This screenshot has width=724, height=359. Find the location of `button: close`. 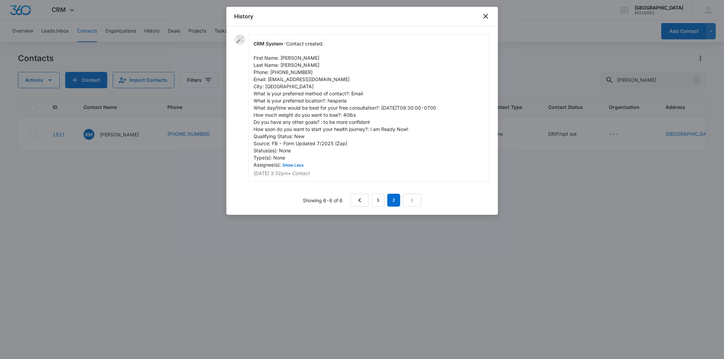

button: close is located at coordinates (485, 16).